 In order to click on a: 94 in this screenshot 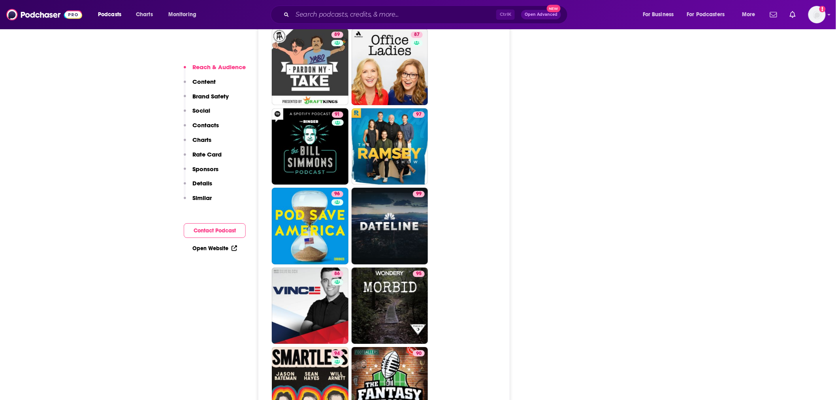, I will do `click(337, 353)`.